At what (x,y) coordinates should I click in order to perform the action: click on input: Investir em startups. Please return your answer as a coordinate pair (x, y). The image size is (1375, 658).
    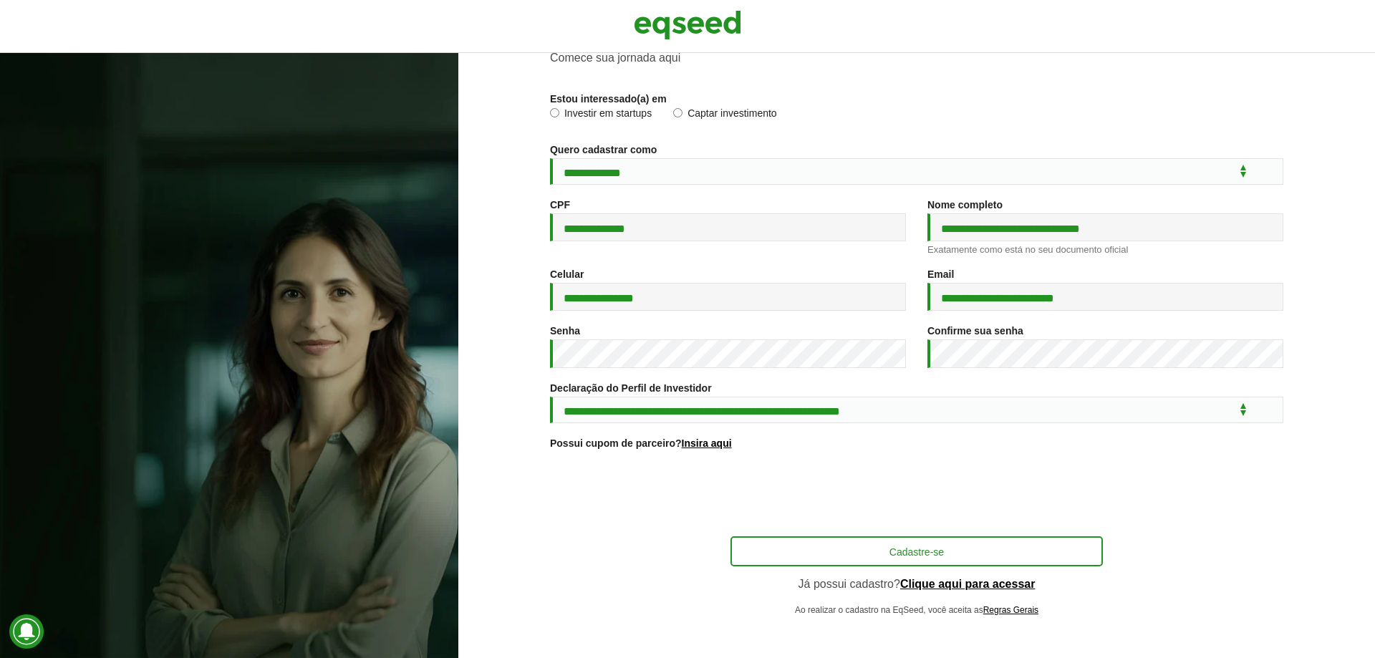
    Looking at the image, I should click on (554, 112).